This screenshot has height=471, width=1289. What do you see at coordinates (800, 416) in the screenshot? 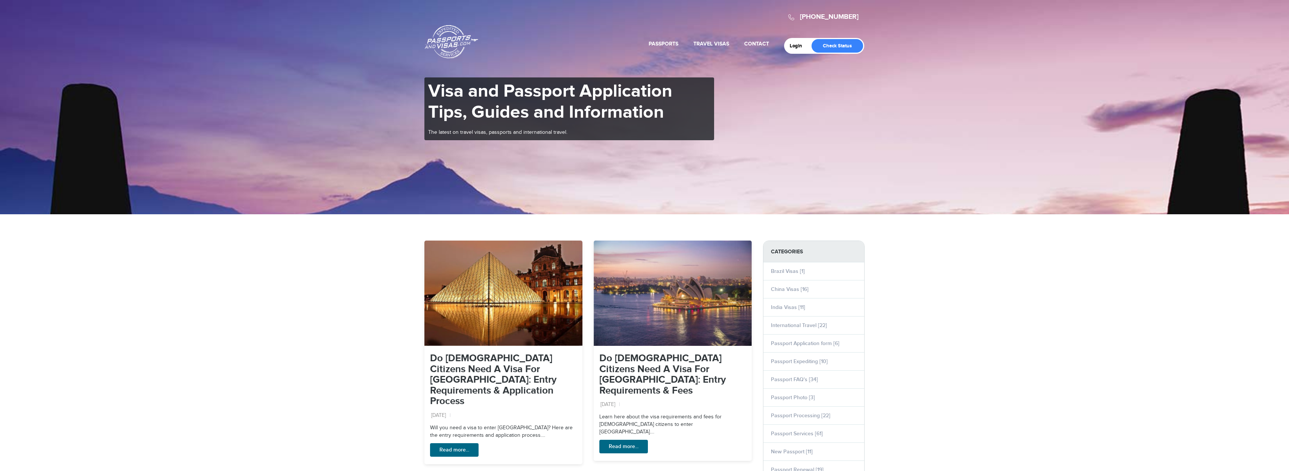
I see `a: Passport Processing [22]` at bounding box center [800, 416].